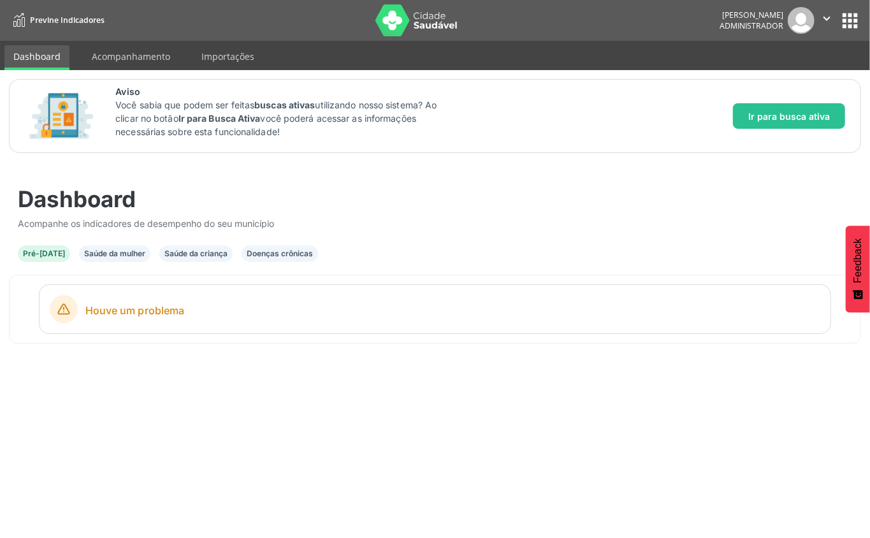  I want to click on button: Ir para busca ativa, so click(789, 116).